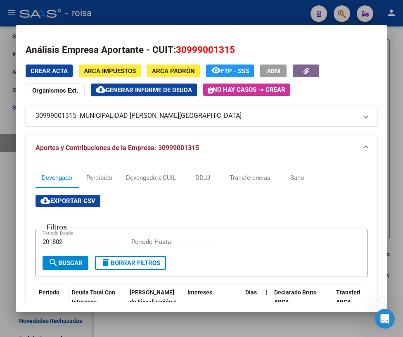 The image size is (403, 337). Describe the element at coordinates (55, 90) in the screenshot. I see `button: Organismos Ext.` at that location.